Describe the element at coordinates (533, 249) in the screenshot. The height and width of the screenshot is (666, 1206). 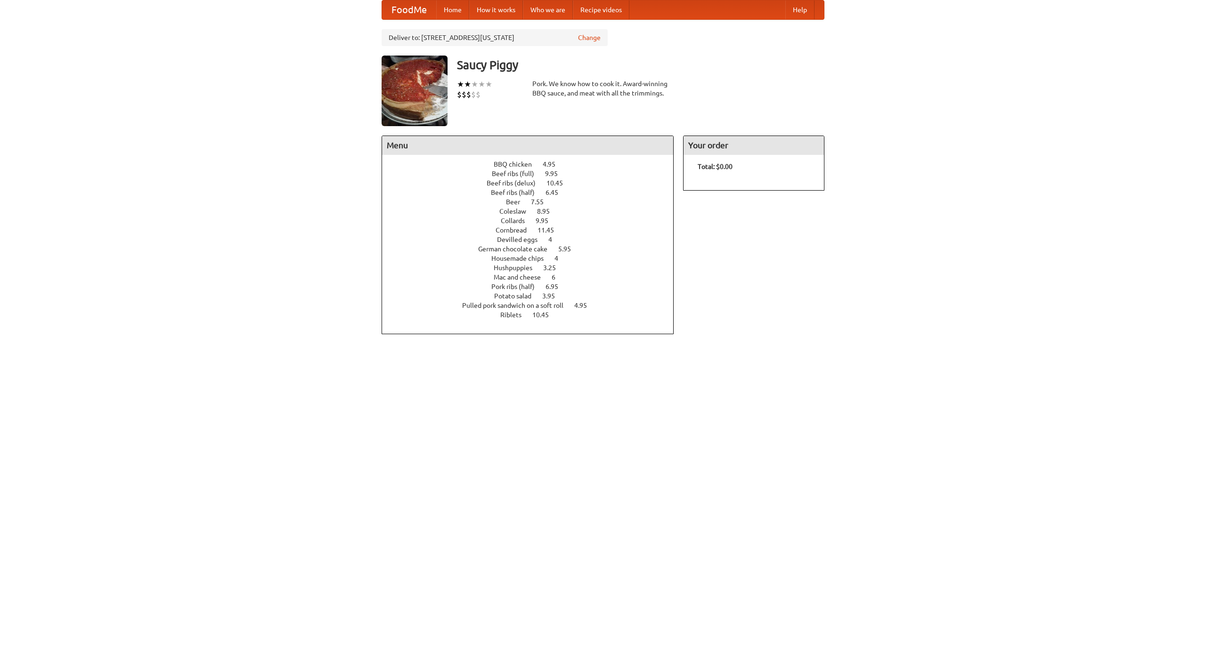
I see `a: German chocolate cake 5.95` at that location.